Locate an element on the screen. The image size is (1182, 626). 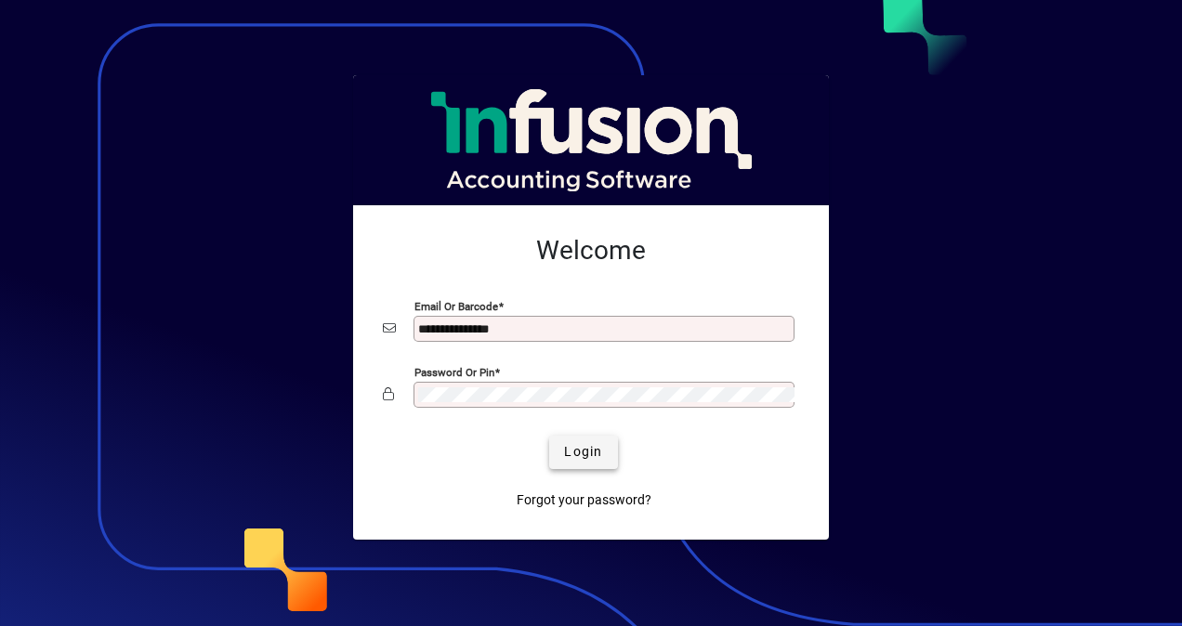
button: Login is located at coordinates (583, 453).